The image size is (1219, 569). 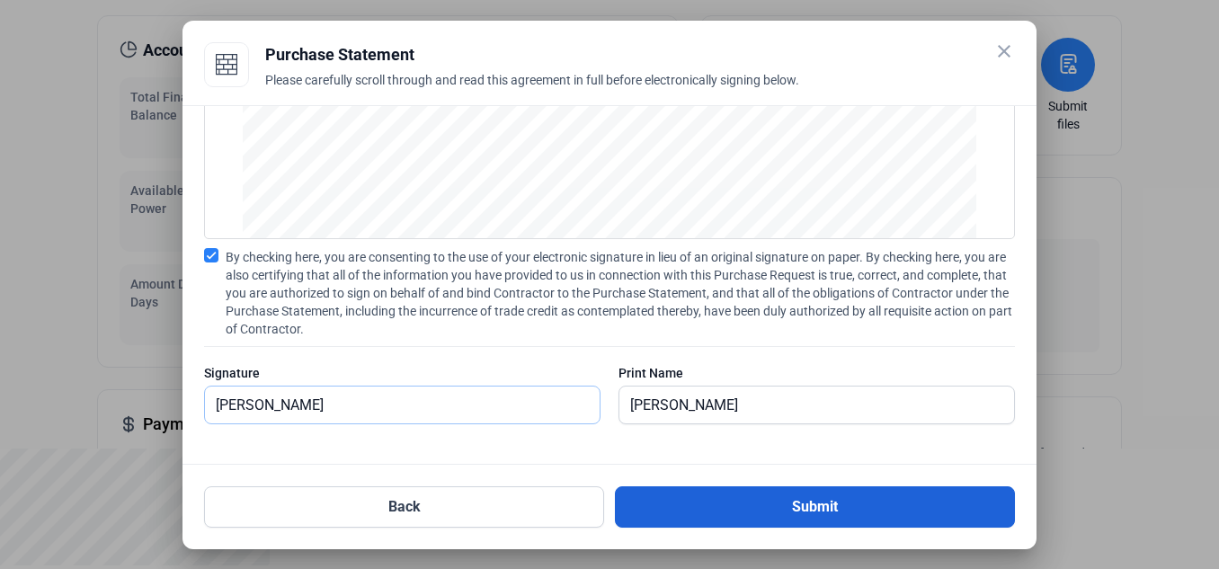 What do you see at coordinates (806, 404) in the screenshot?
I see `input: Print Name` at bounding box center [806, 404].